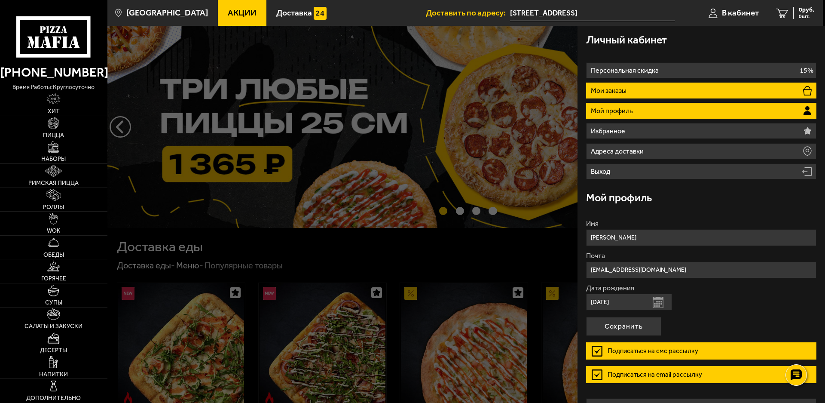 The image size is (825, 403). I want to click on h3: Личный кабинет, so click(626, 40).